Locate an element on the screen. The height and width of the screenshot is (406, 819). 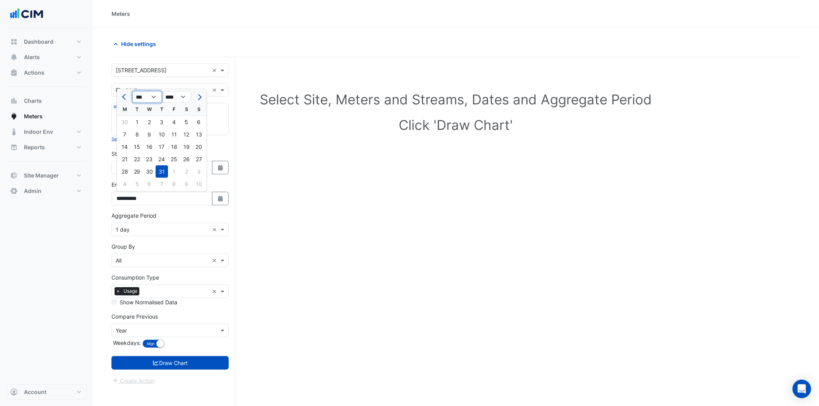
div: 19 is located at coordinates (187, 147).